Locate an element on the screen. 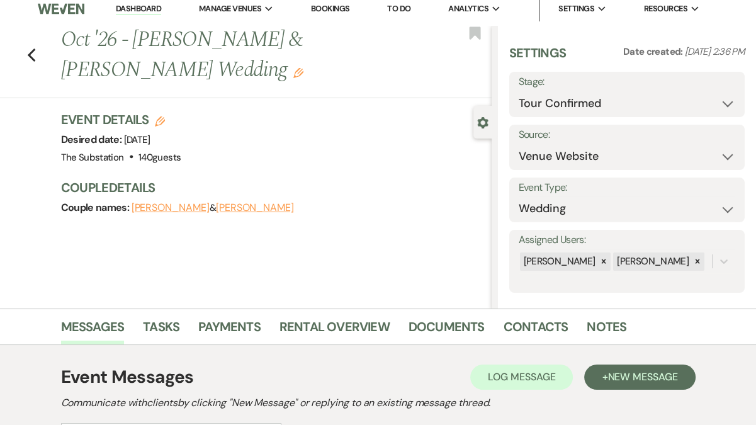 The image size is (756, 425). a: Dashboard is located at coordinates (138, 9).